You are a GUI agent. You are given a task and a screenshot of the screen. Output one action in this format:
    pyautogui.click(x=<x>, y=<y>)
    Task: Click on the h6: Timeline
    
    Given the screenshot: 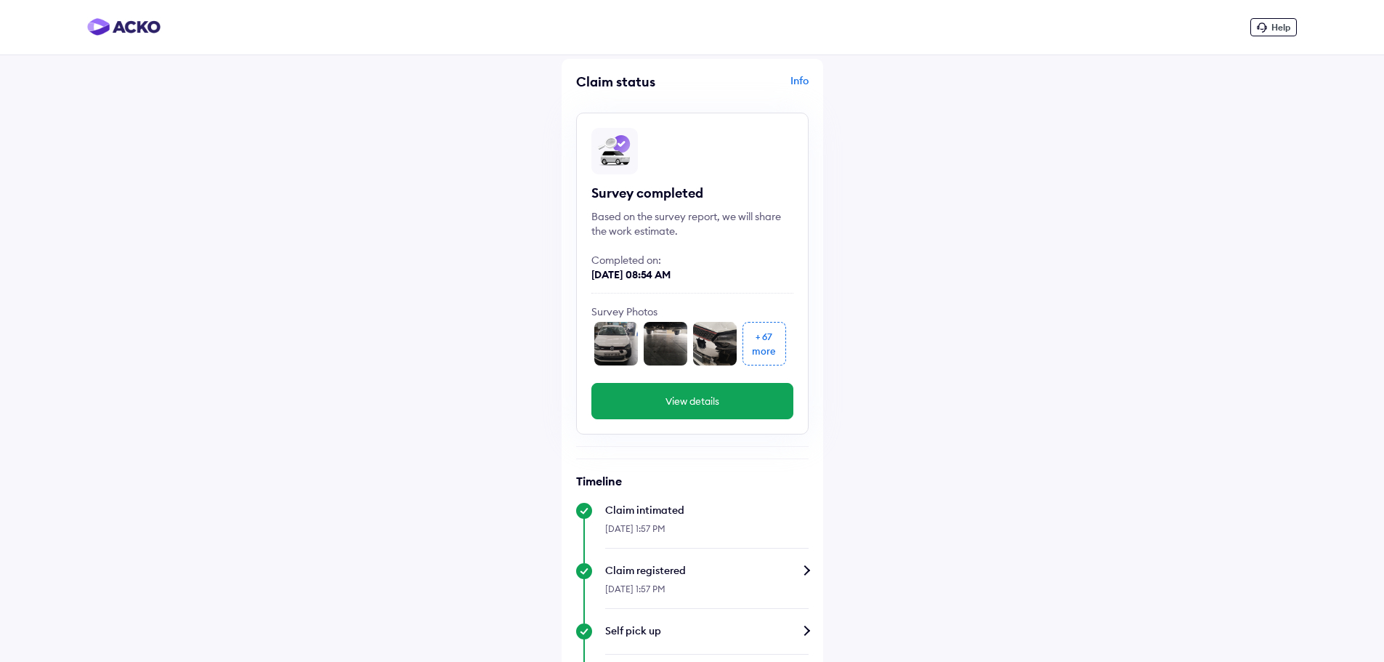 What is the action you would take?
    pyautogui.click(x=692, y=481)
    